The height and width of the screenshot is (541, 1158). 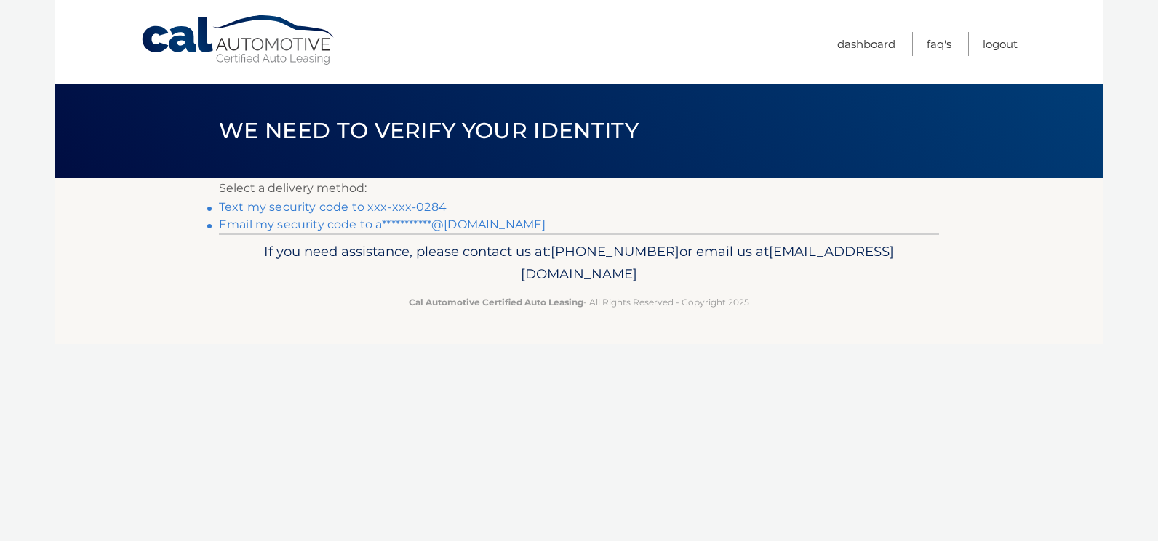 I want to click on p: - All Rights Reserved - Copyright 2025, so click(x=579, y=302).